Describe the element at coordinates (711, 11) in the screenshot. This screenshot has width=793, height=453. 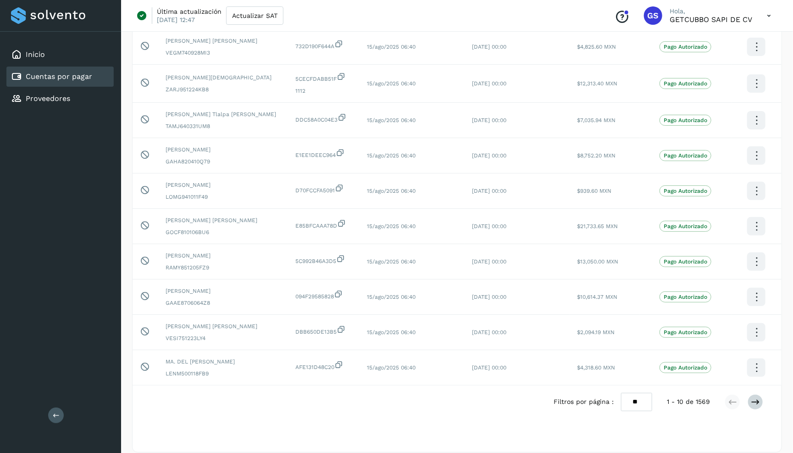
I see `p: Hola,` at that location.